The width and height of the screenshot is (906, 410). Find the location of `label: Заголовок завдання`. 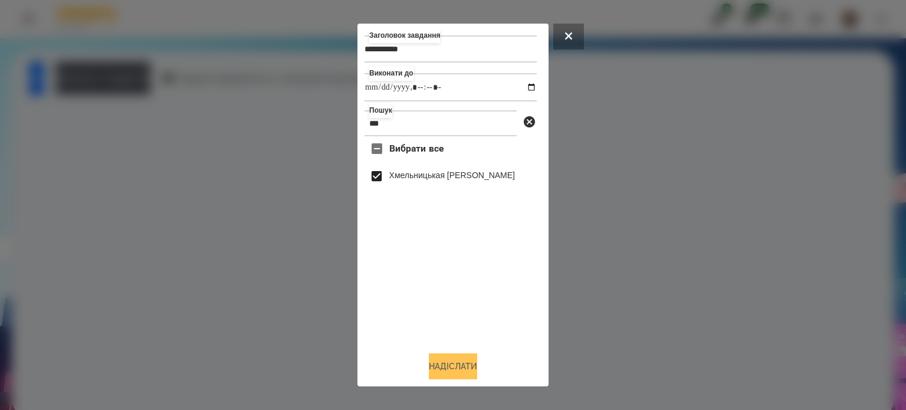

label: Заголовок завдання is located at coordinates (405, 35).